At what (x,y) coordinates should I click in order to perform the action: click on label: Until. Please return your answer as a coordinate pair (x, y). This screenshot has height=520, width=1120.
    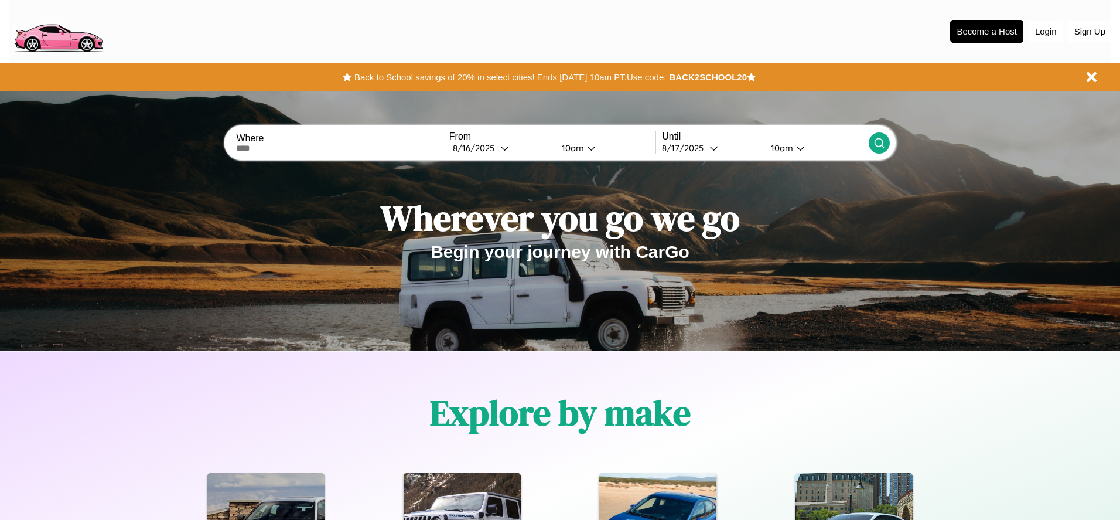
    Looking at the image, I should click on (765, 137).